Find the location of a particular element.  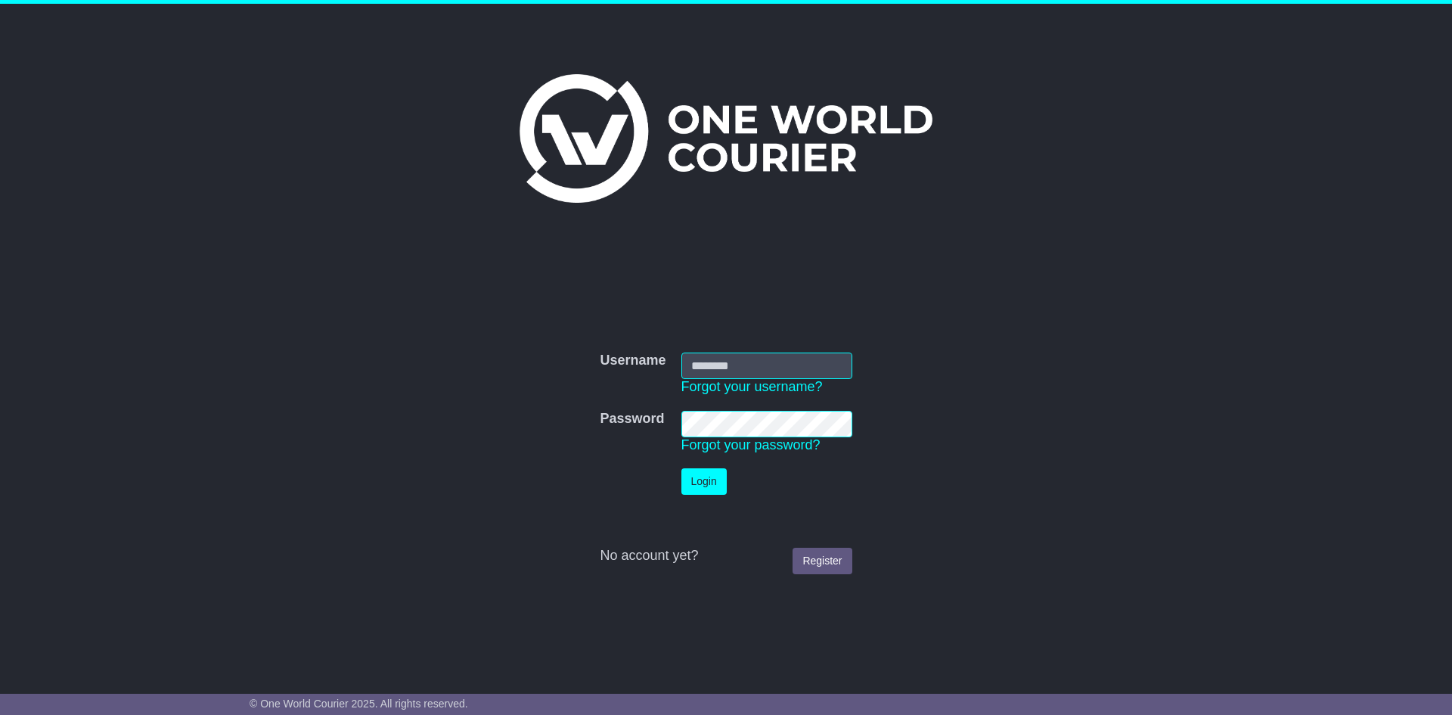

button: Login is located at coordinates (704, 481).